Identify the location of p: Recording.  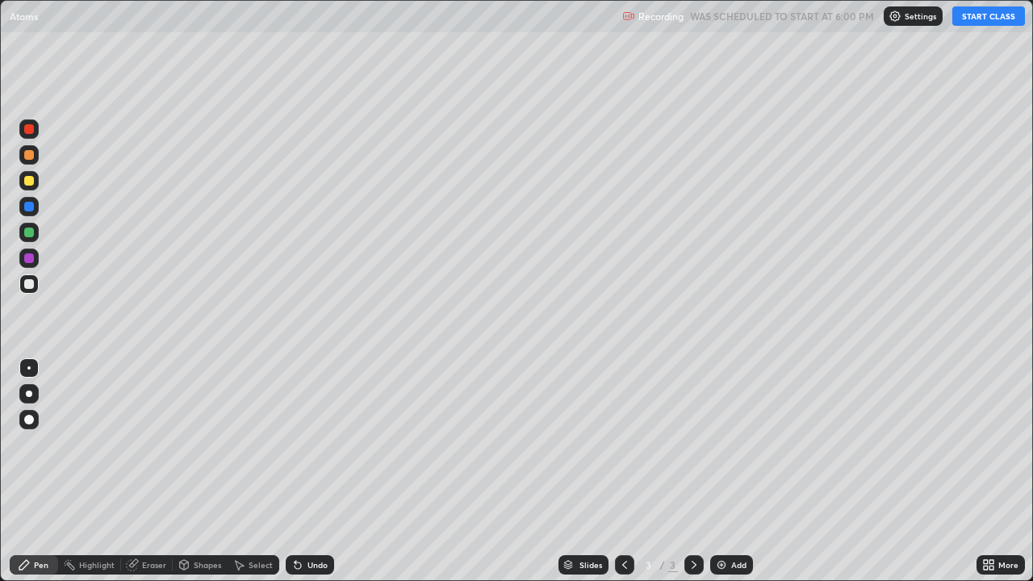
(661, 16).